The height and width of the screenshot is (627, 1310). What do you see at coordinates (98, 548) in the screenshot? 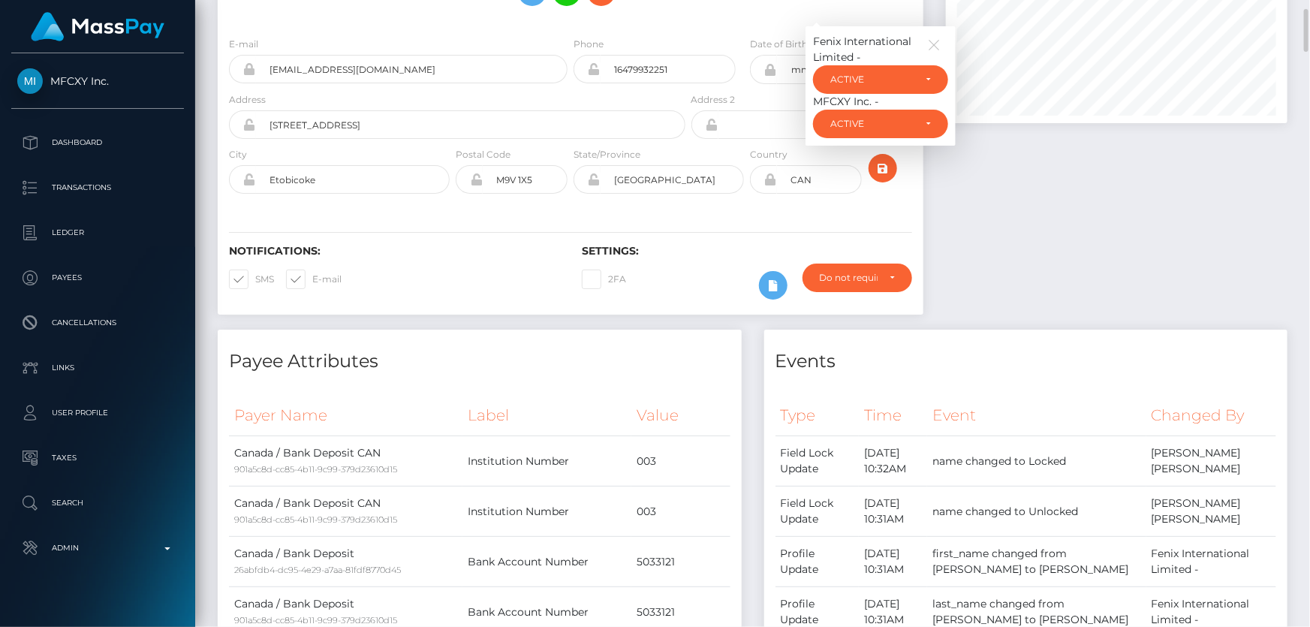
I see `p: Admin` at bounding box center [98, 548].